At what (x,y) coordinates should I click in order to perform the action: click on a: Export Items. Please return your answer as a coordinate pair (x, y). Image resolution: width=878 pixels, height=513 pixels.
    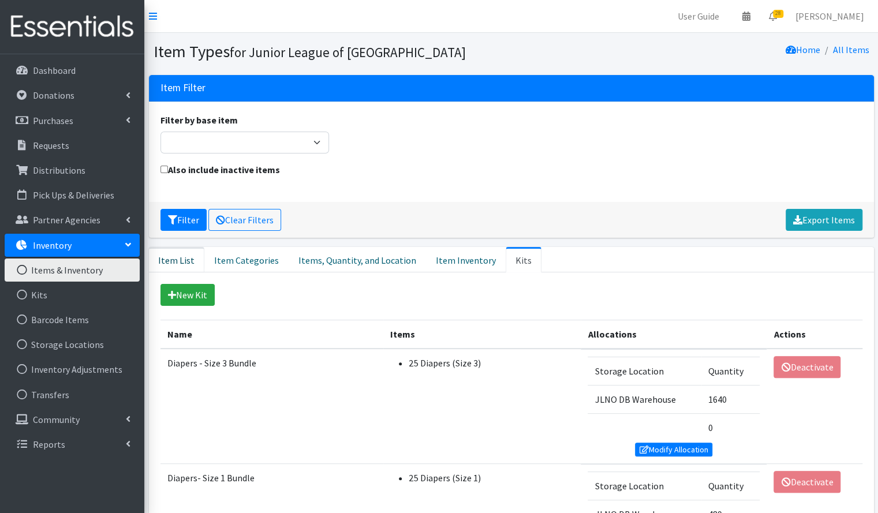
    Looking at the image, I should click on (824, 220).